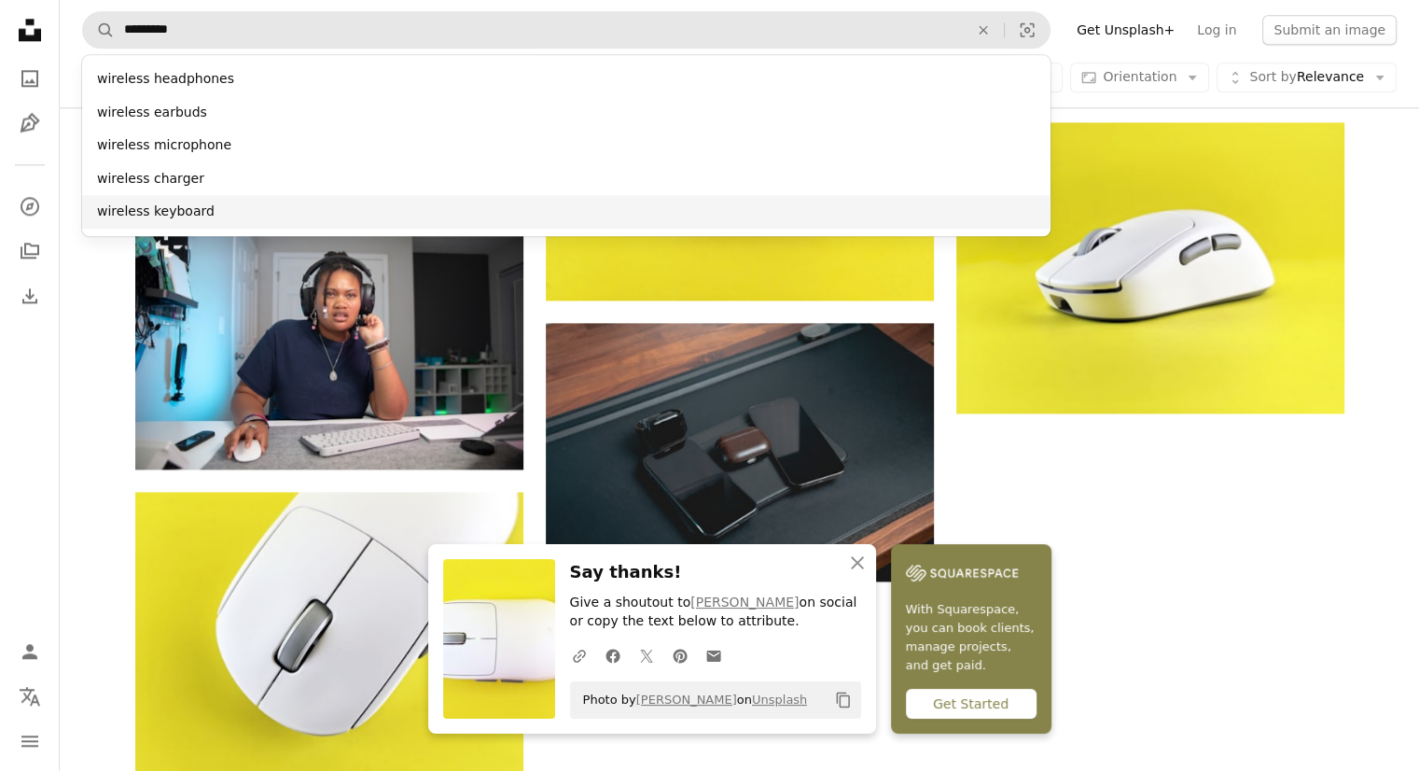  I want to click on img: a woman sitting at a desk with headphones on, so click(329, 340).